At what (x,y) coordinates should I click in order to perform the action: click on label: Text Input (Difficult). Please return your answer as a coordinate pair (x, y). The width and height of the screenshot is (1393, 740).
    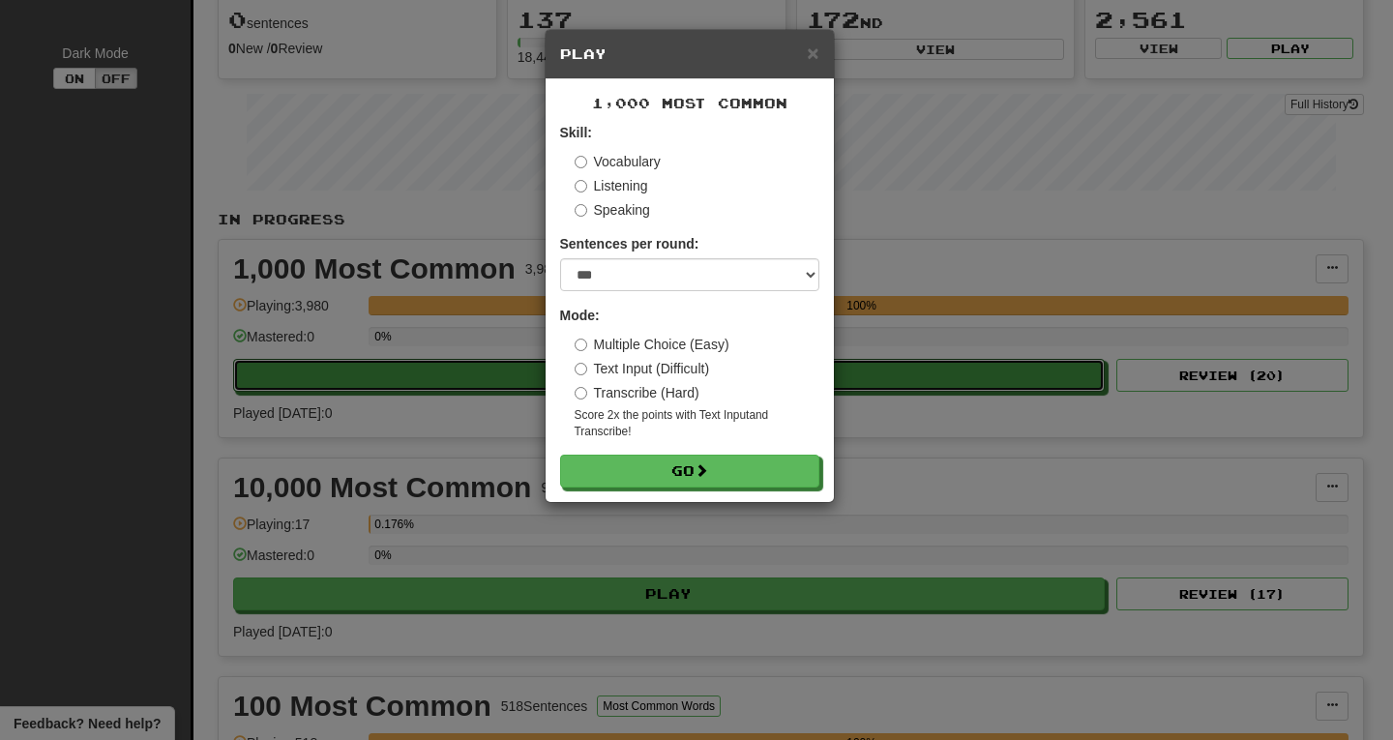
    Looking at the image, I should click on (642, 369).